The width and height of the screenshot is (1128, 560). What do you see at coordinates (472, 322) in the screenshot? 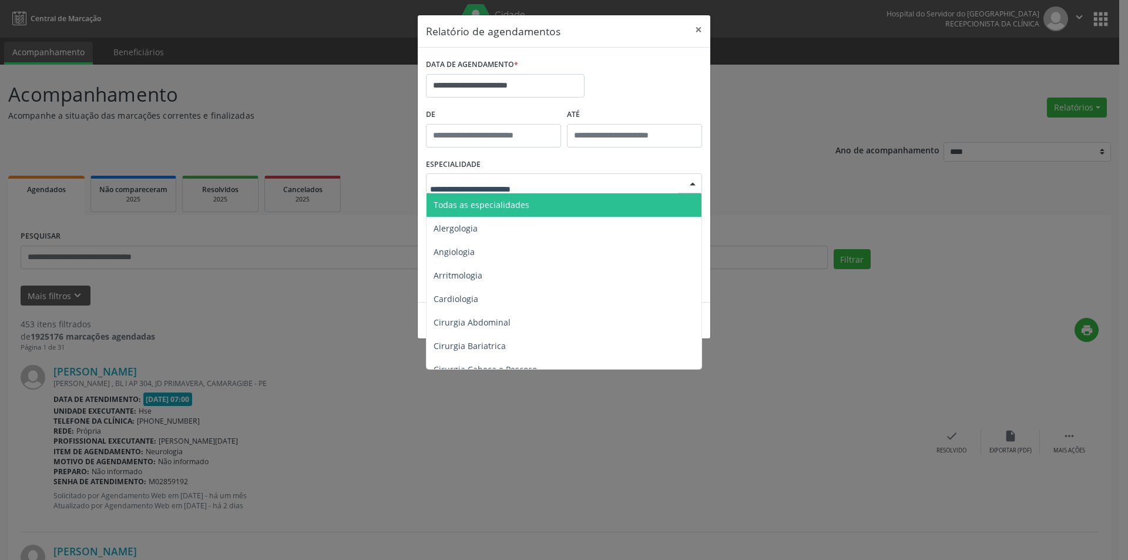
I see `span: Cirurgia Abdominal` at bounding box center [472, 322].